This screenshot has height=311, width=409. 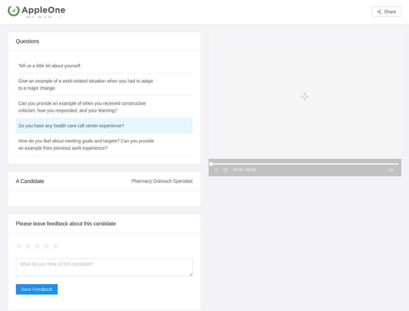 I want to click on button: share-altShare, so click(x=387, y=12).